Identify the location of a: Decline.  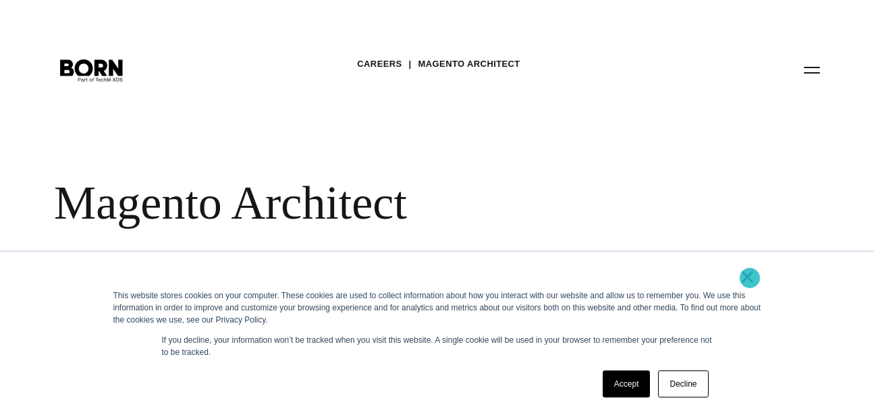
(683, 384).